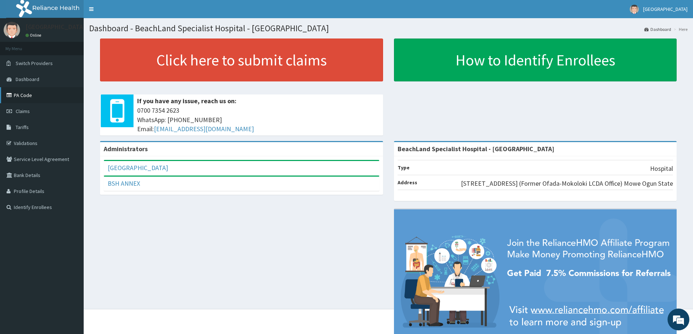 The width and height of the screenshot is (693, 334). What do you see at coordinates (22, 127) in the screenshot?
I see `span: Tariffs` at bounding box center [22, 127].